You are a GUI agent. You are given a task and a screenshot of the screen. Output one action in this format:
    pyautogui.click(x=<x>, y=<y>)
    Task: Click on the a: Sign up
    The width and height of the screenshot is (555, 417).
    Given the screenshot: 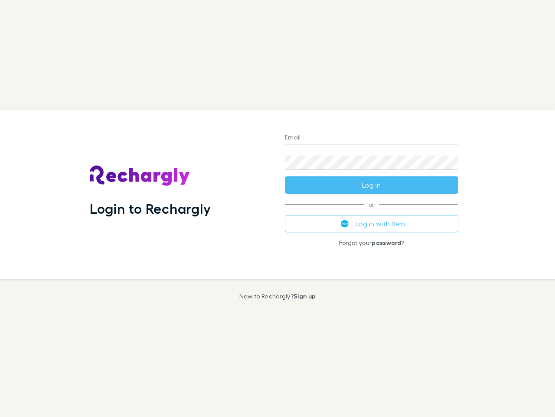 What is the action you would take?
    pyautogui.click(x=305, y=295)
    